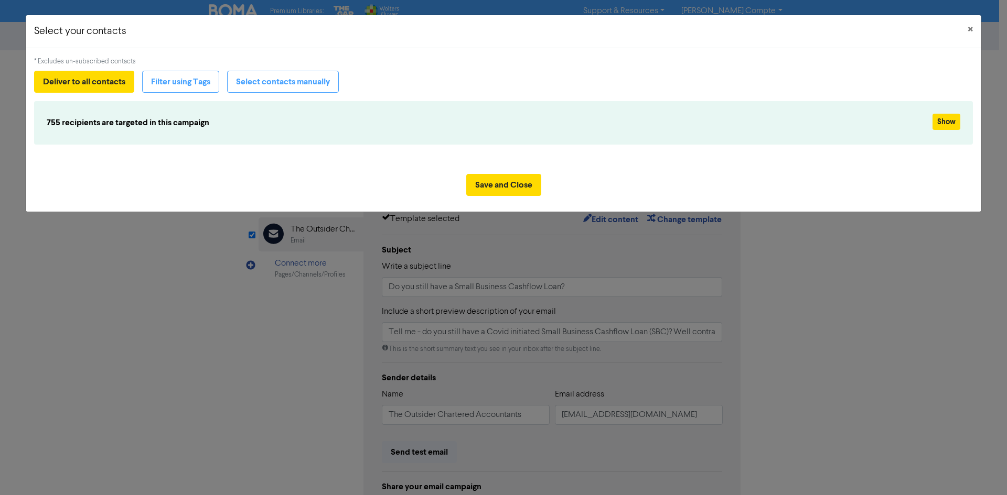 This screenshot has height=495, width=1007. I want to click on button: Deliver to all contacts, so click(84, 82).